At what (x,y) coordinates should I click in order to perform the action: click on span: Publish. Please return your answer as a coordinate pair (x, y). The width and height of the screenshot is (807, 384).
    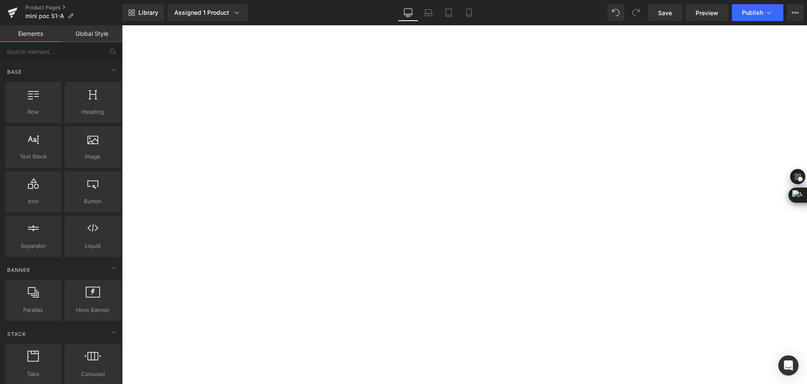
    Looking at the image, I should click on (752, 13).